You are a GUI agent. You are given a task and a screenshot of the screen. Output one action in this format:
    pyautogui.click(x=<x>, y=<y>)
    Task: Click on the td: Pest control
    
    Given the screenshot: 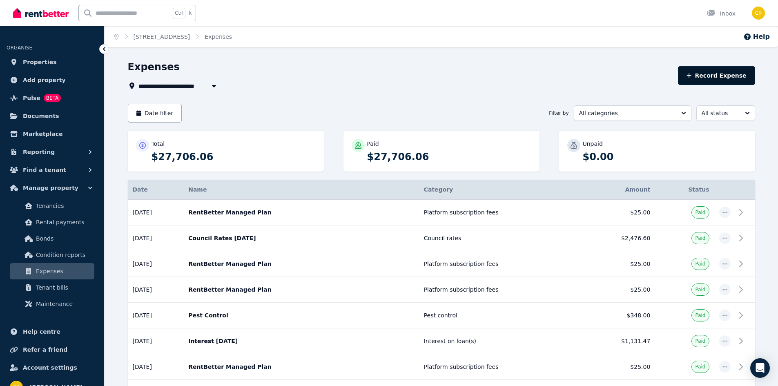 What is the action you would take?
    pyautogui.click(x=500, y=315)
    